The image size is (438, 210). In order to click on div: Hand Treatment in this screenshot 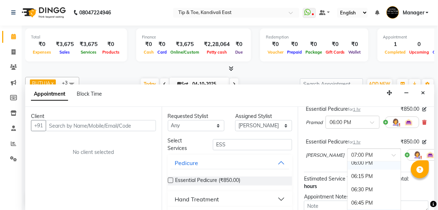, I will do `click(197, 199)`.